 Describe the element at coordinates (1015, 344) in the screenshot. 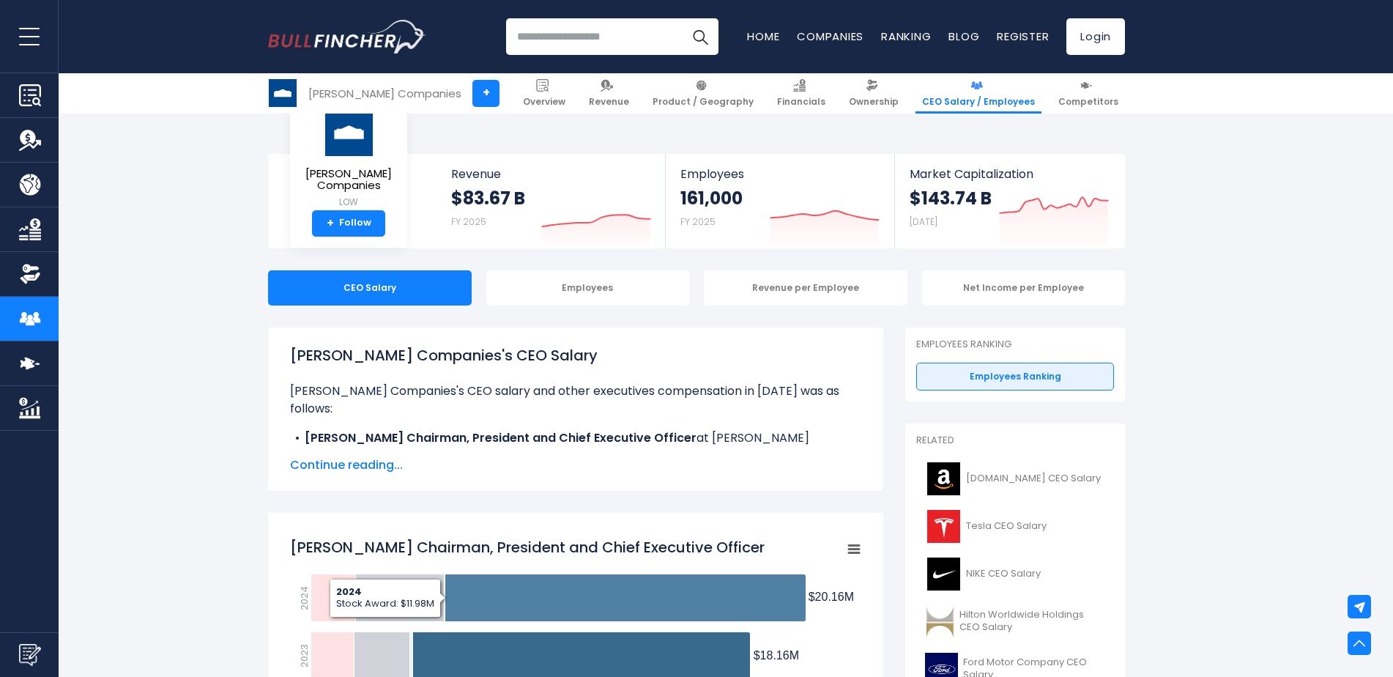

I see `p: Employees Ranking` at that location.